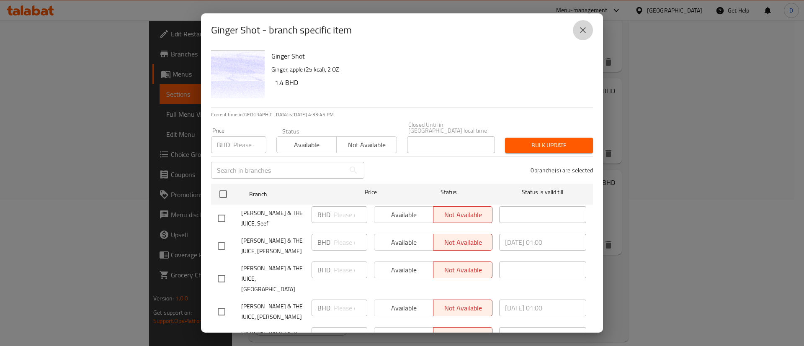 Image resolution: width=804 pixels, height=346 pixels. I want to click on button: Bulk update, so click(549, 145).